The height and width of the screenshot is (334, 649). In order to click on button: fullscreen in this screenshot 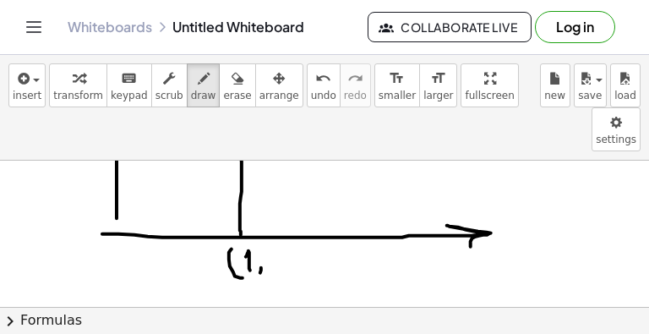, I will do `click(489, 85)`.